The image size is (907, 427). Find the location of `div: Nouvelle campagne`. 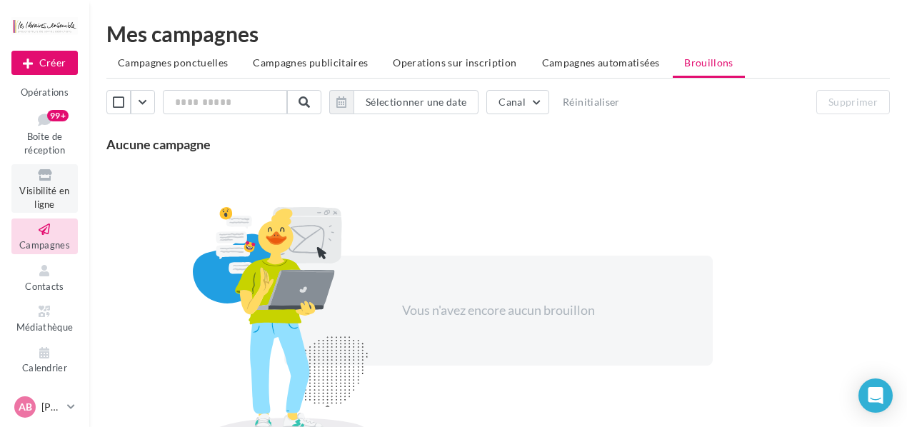

div: Nouvelle campagne is located at coordinates (44, 63).